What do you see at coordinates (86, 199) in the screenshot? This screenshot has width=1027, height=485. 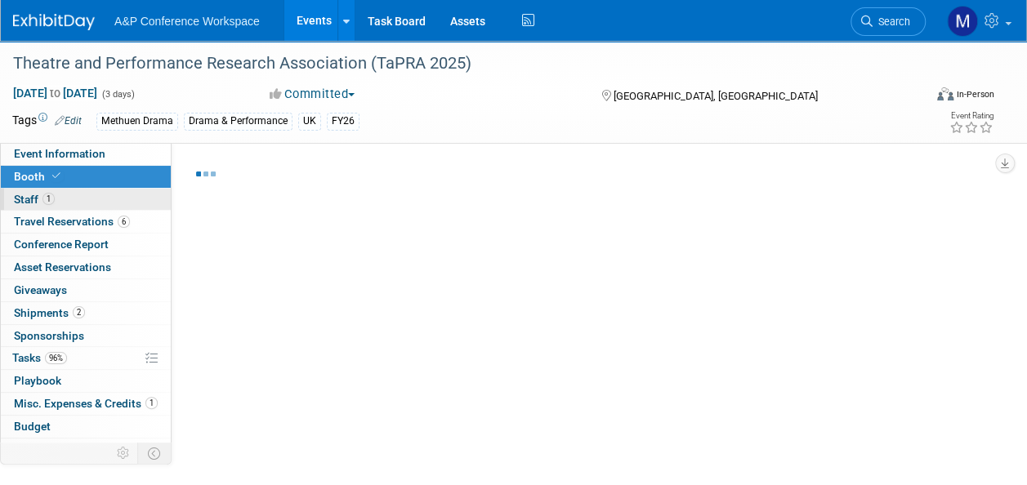 I see `a: Staff1` at bounding box center [86, 199].